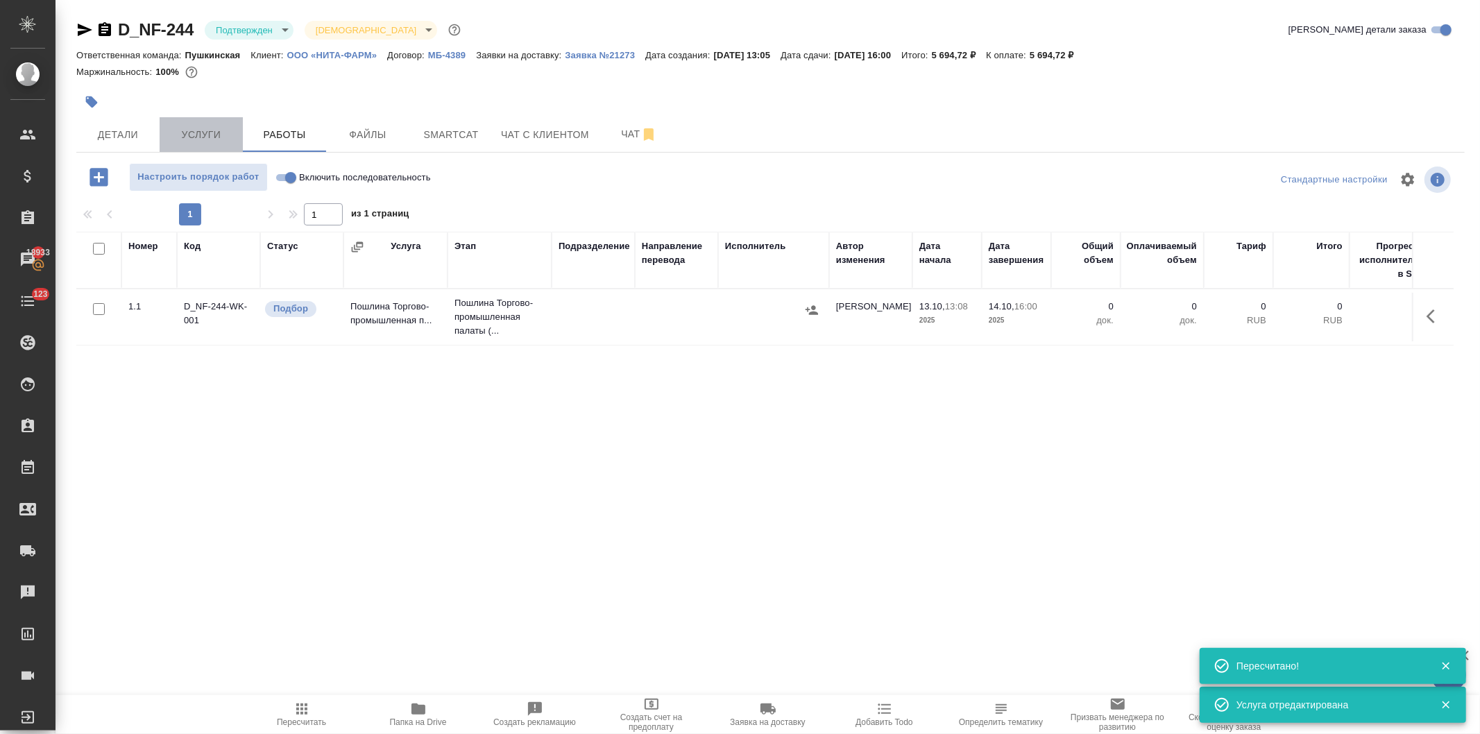 This screenshot has width=1480, height=734. I want to click on button: Добавить работу, so click(99, 177).